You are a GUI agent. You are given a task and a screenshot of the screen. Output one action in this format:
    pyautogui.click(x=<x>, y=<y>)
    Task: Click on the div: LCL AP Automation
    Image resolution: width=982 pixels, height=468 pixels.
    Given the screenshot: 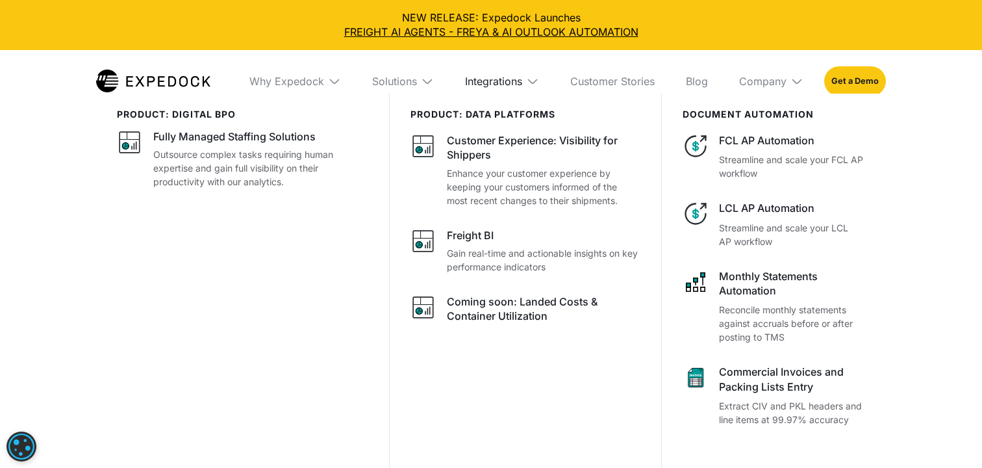 What is the action you would take?
    pyautogui.click(x=792, y=208)
    